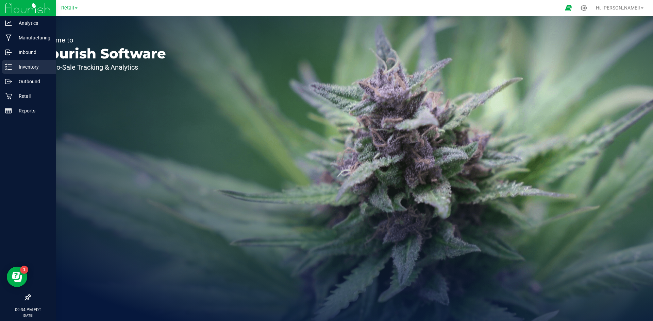 The height and width of the screenshot is (321, 653). Describe the element at coordinates (9, 52) in the screenshot. I see `inline-svg: Inbound` at that location.